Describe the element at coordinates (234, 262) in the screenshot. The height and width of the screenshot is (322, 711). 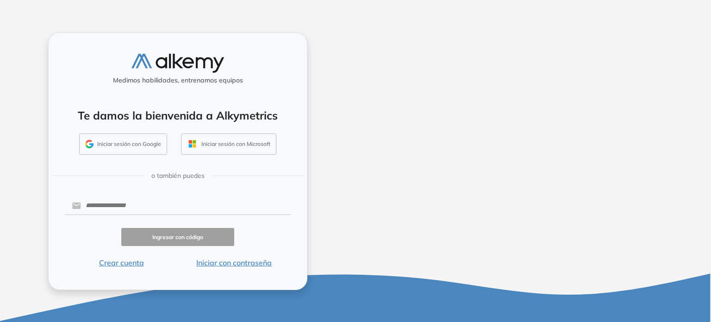
I see `button: Iniciar con contraseña` at that location.